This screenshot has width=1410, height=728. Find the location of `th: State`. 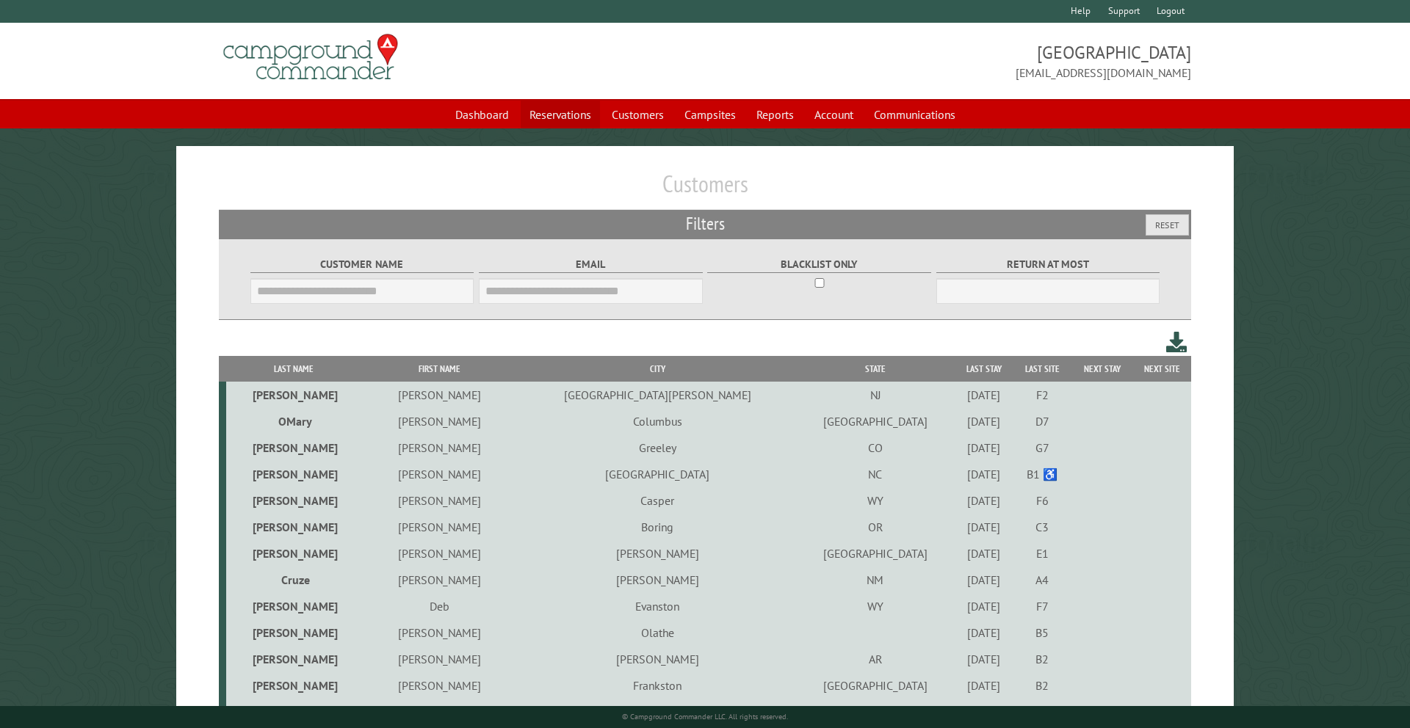

th: State is located at coordinates (875, 369).